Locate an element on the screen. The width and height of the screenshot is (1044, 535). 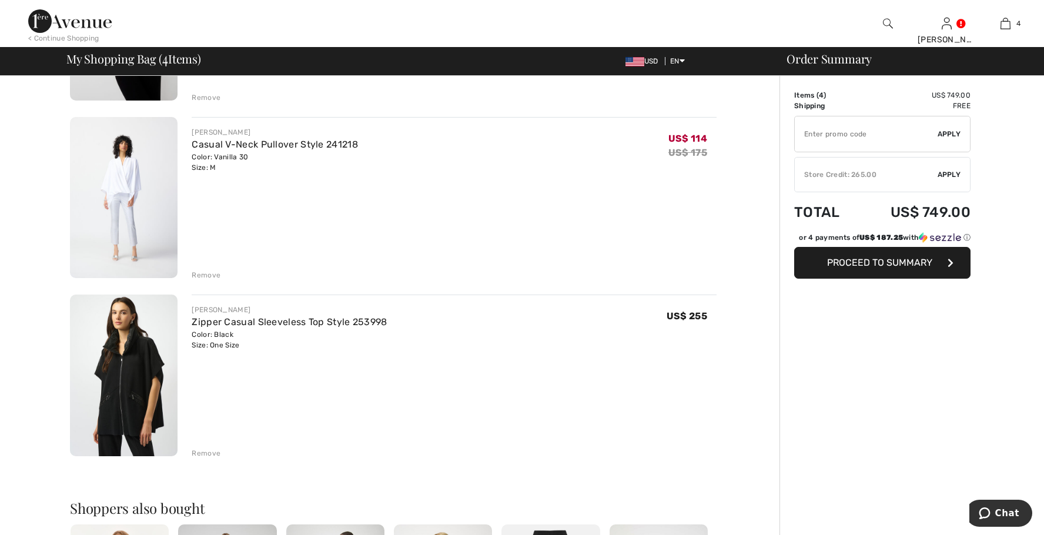
td: Items ( ) is located at coordinates (826, 95).